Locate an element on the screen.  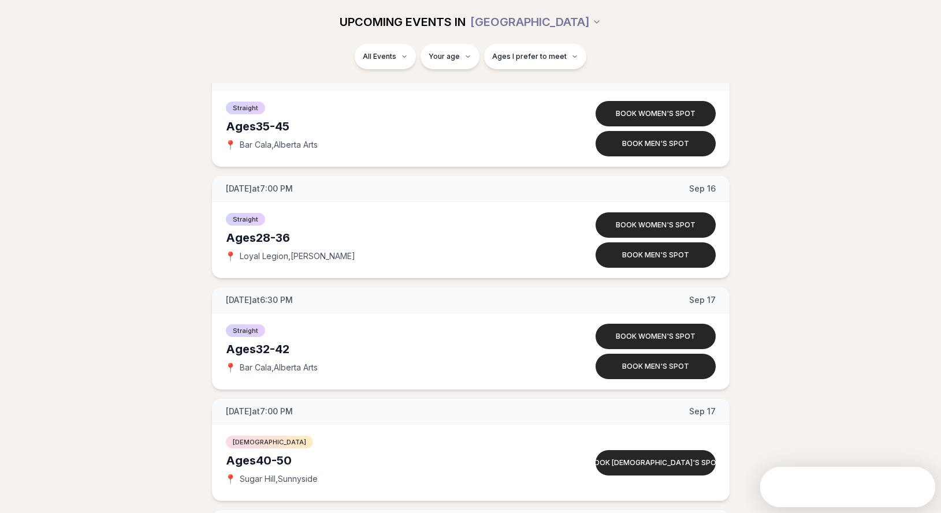
span: Your age is located at coordinates (444, 57).